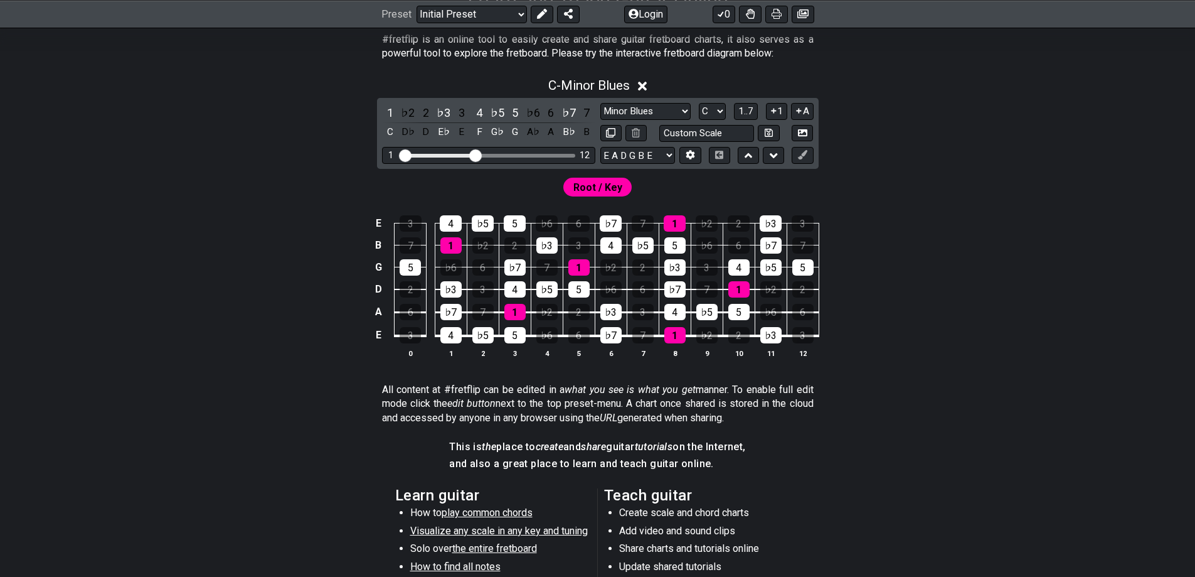  Describe the element at coordinates (675, 353) in the screenshot. I see `th: 8` at that location.